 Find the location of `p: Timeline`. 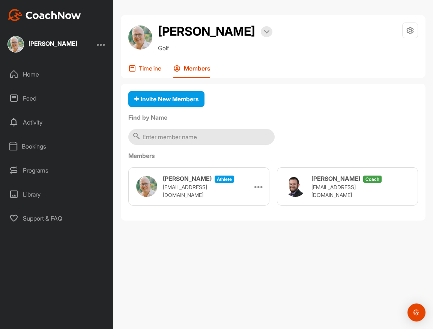

p: Timeline is located at coordinates (150, 68).